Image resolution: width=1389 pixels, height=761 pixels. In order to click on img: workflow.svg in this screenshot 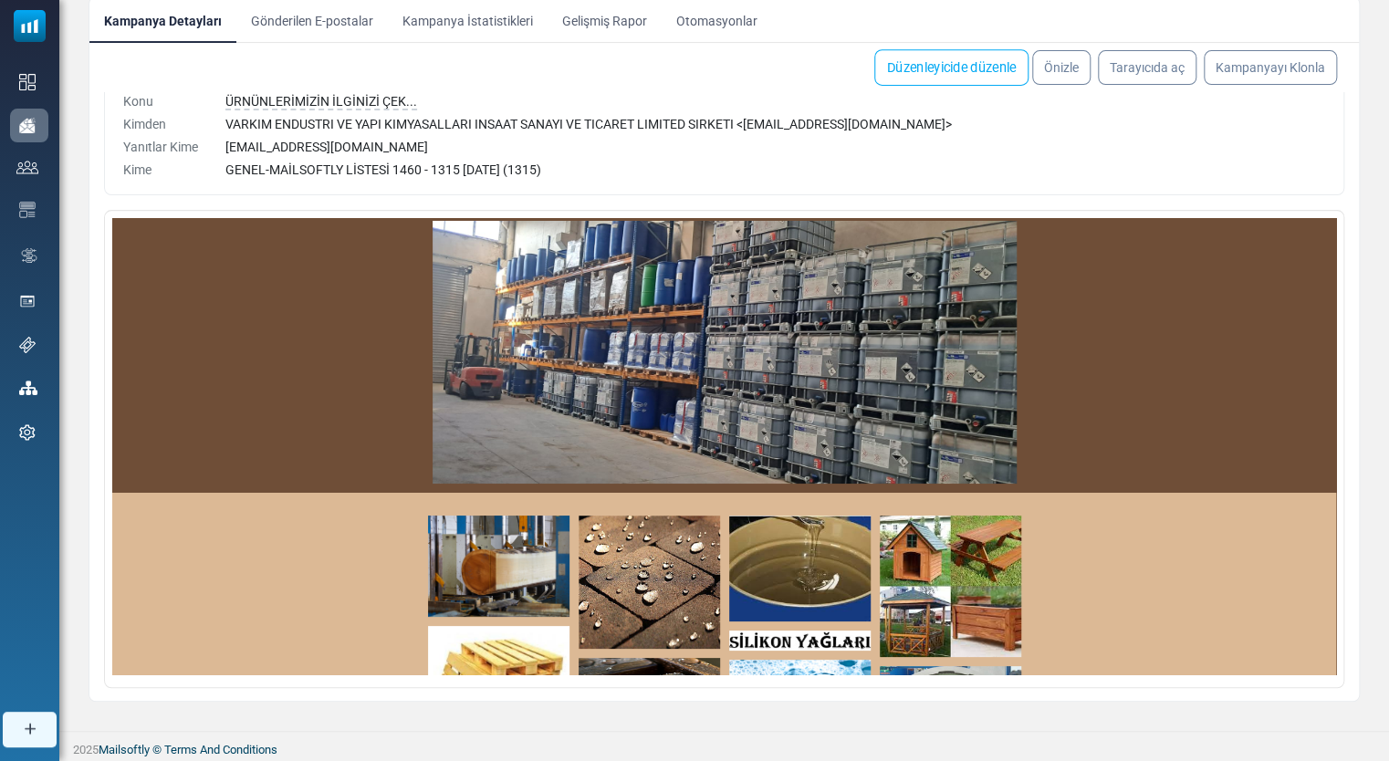, I will do `click(29, 255)`.